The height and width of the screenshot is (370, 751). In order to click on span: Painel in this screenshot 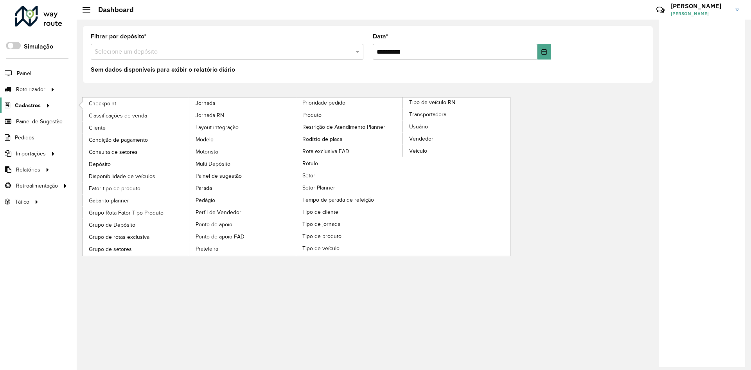, I will do `click(24, 73)`.